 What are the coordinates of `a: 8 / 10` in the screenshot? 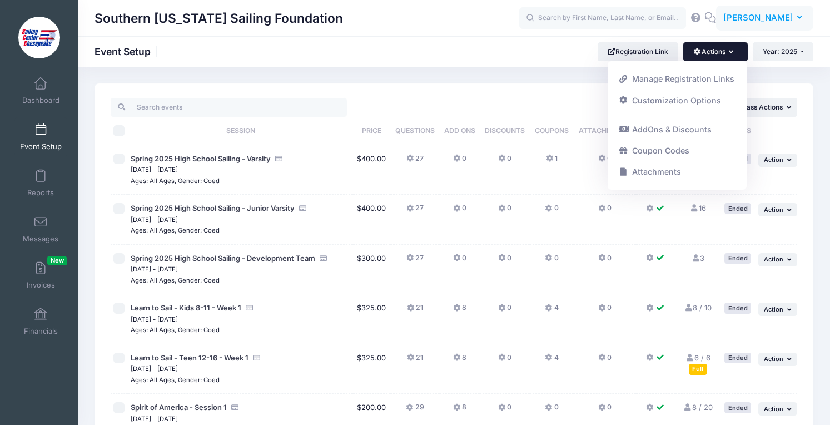 It's located at (698, 307).